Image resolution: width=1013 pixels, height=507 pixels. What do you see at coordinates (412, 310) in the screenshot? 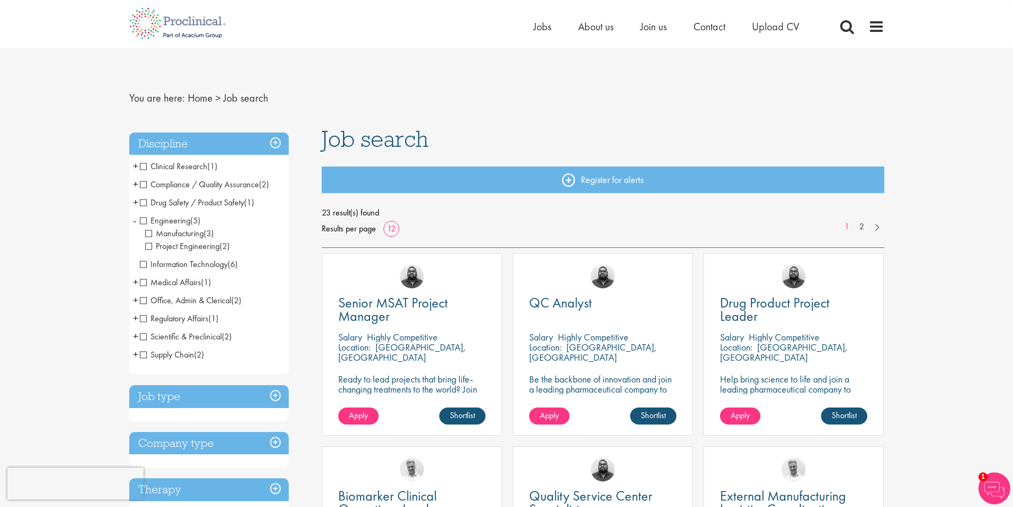
I see `a: Senior MSAT Project Manager` at bounding box center [412, 310].